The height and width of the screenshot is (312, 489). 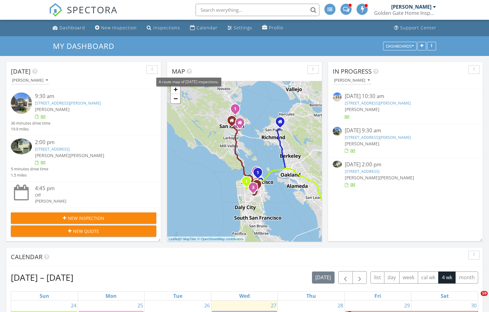 I want to click on a: Friday, so click(x=377, y=296).